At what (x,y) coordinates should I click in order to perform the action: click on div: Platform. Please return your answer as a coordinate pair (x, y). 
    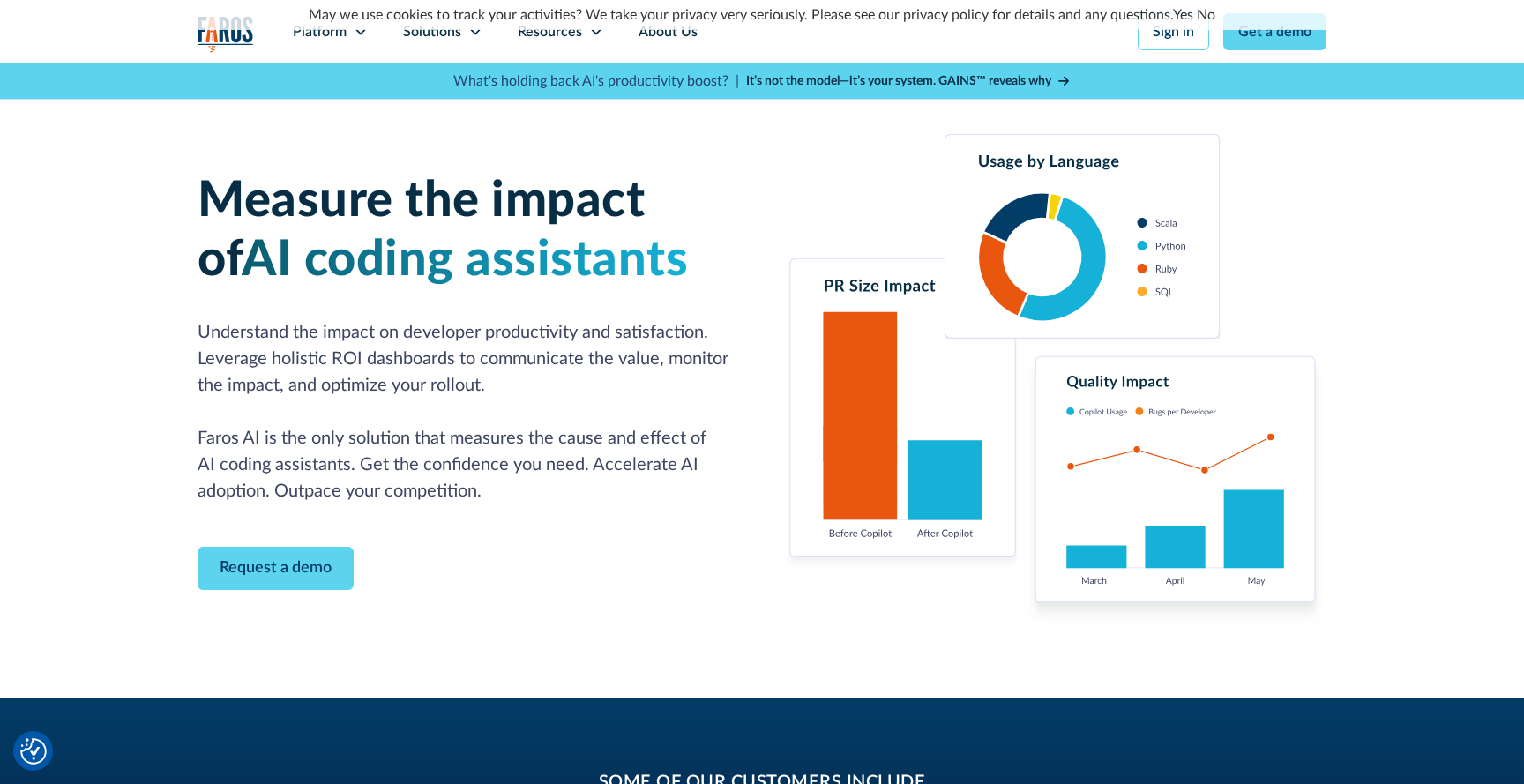
    Looking at the image, I should click on (319, 32).